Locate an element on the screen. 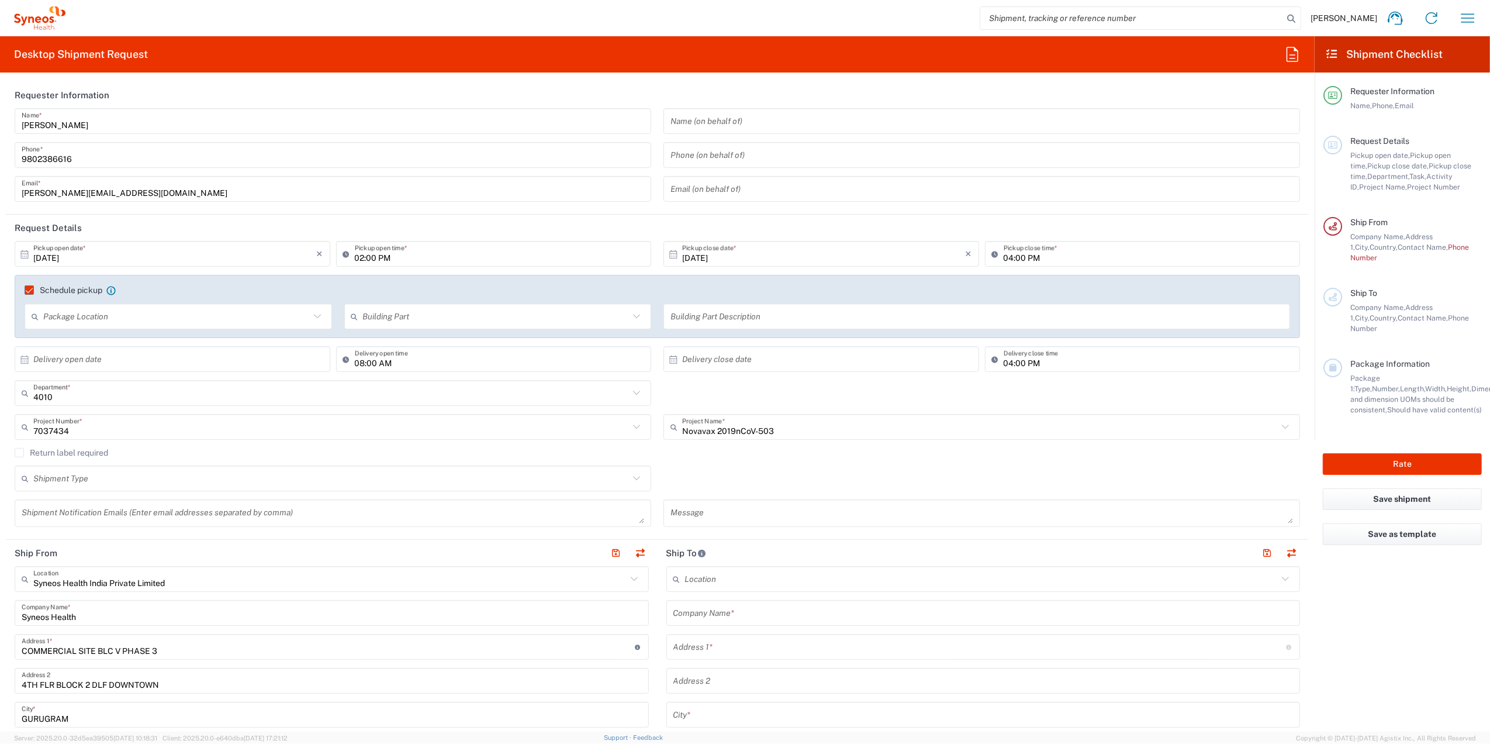 The height and width of the screenshot is (744, 1490). span: Pickup close date, is located at coordinates (1398, 165).